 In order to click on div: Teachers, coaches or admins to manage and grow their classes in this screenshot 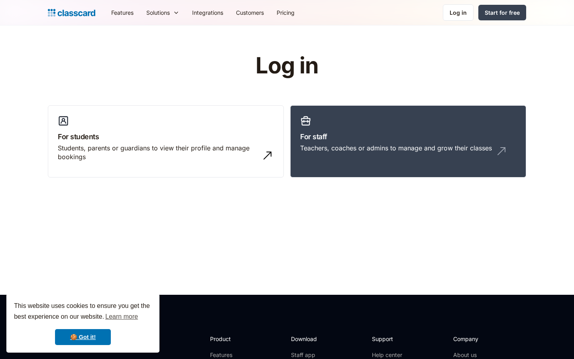, I will do `click(396, 148)`.